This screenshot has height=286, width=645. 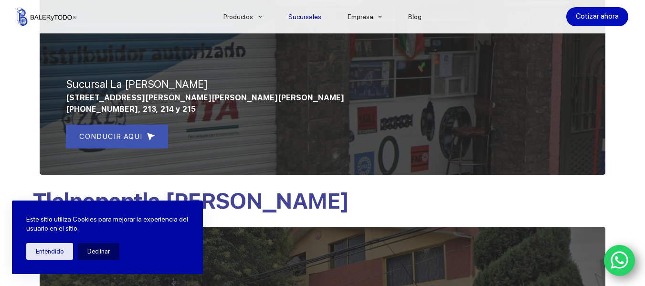 I want to click on a: CONDUCIR AQUI, so click(x=117, y=136).